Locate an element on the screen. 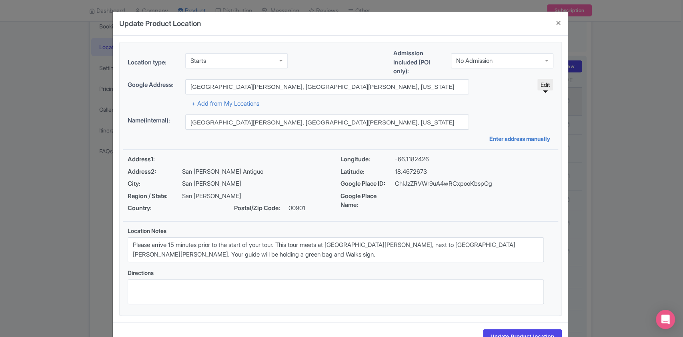  h4: Update Product Location is located at coordinates (160, 23).